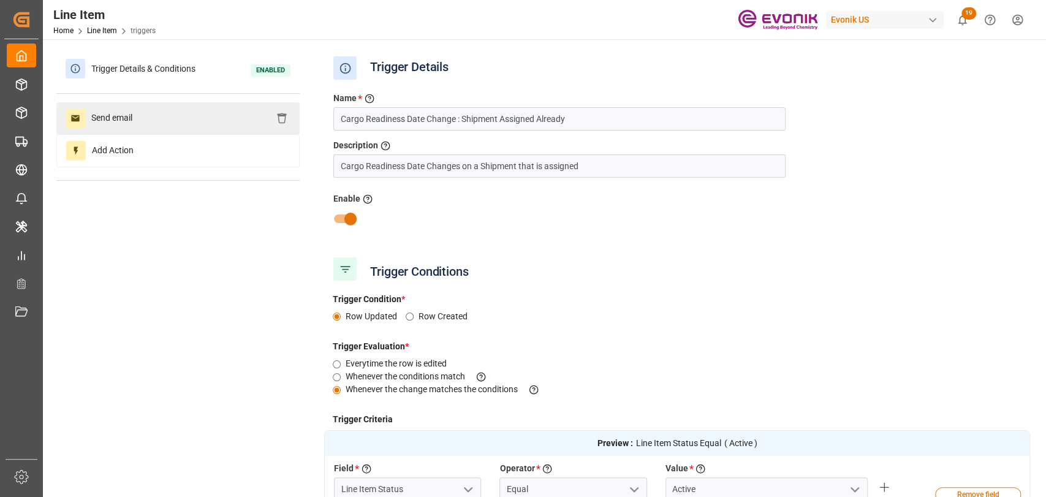 This screenshot has height=497, width=1046. I want to click on img: Evonik-brand-mark-Deep-Purple-RGB.jpeg_1700498283.jpeg, so click(777, 20).